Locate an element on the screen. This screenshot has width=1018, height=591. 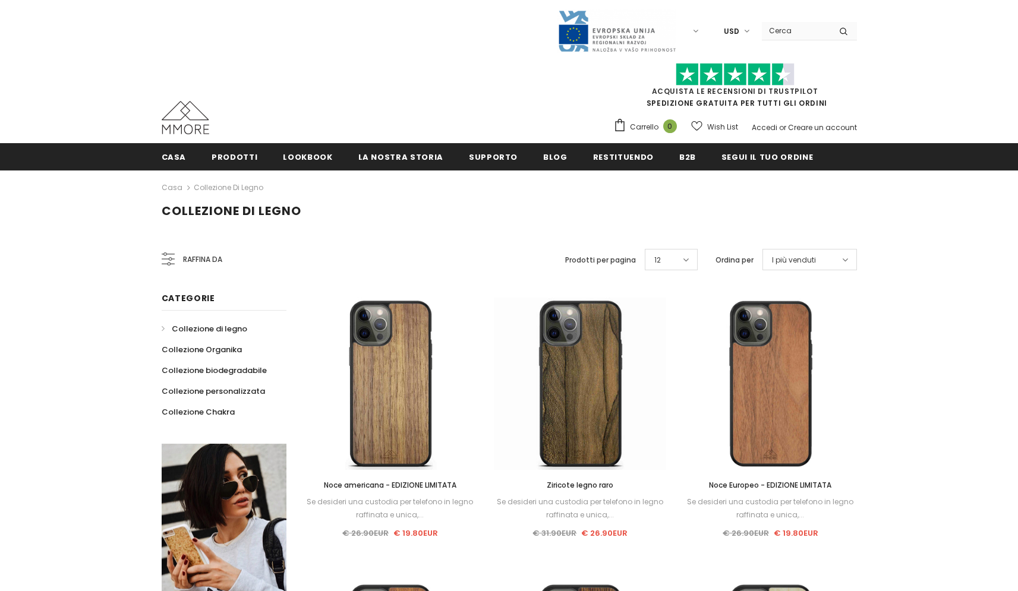
a: Blog is located at coordinates (555, 156).